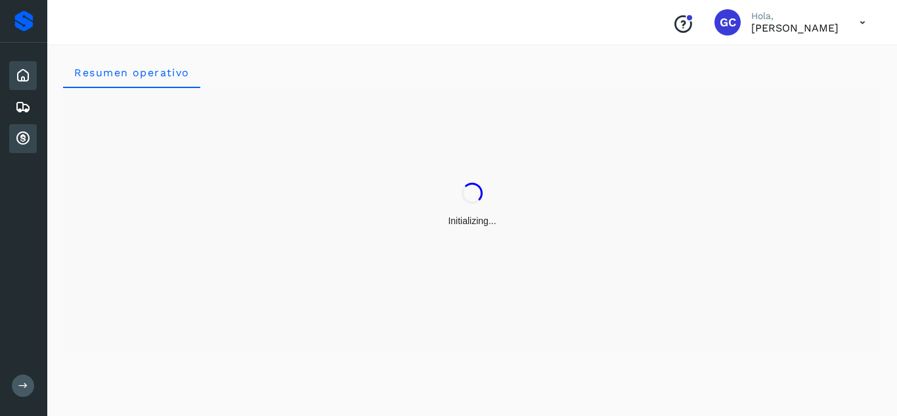 Image resolution: width=897 pixels, height=416 pixels. Describe the element at coordinates (795, 16) in the screenshot. I see `p: Hola,` at that location.